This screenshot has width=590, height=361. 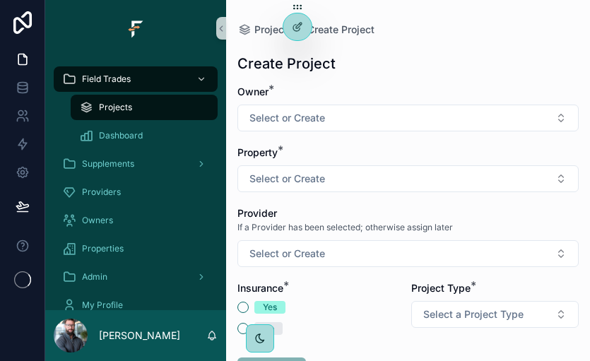 I want to click on span: Field Trades, so click(x=106, y=79).